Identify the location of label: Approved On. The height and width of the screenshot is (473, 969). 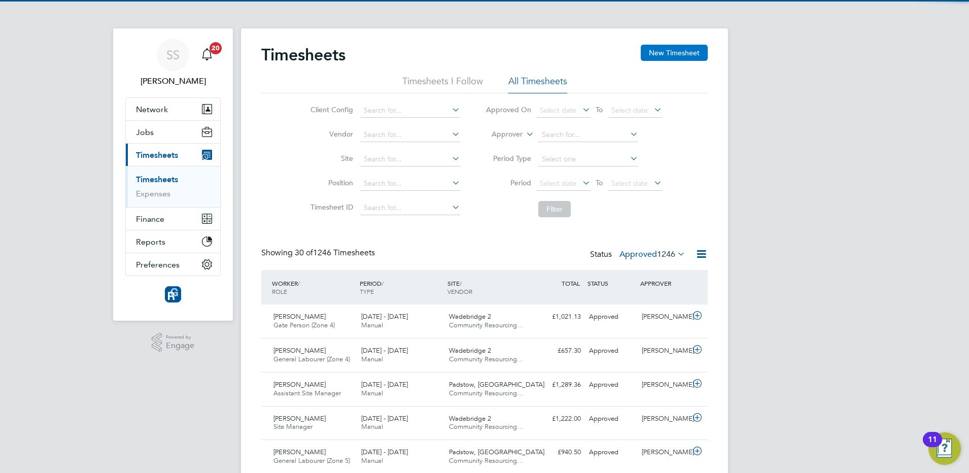
(508, 110).